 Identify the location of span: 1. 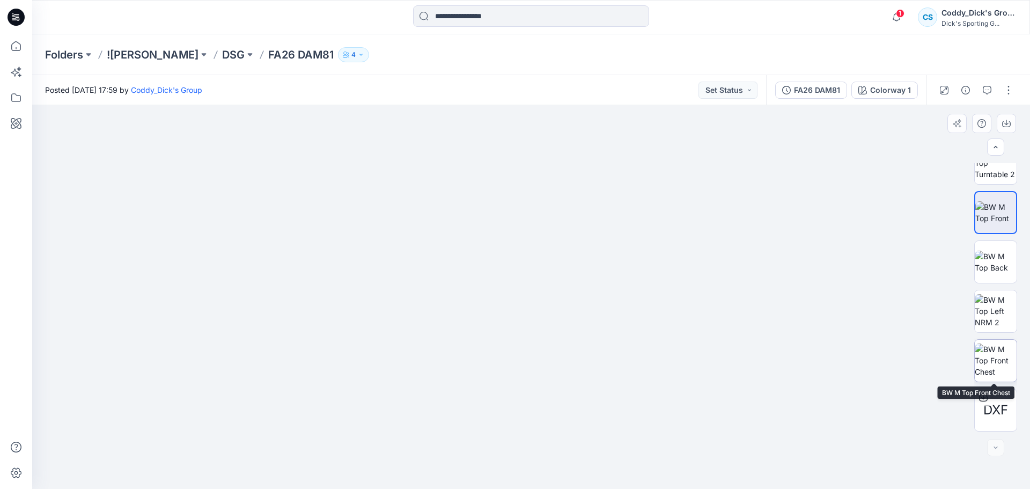
(900, 13).